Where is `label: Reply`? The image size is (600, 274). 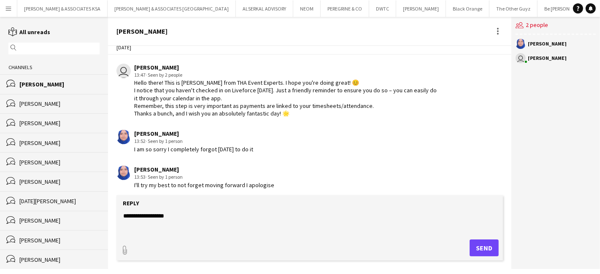 label: Reply is located at coordinates (131, 204).